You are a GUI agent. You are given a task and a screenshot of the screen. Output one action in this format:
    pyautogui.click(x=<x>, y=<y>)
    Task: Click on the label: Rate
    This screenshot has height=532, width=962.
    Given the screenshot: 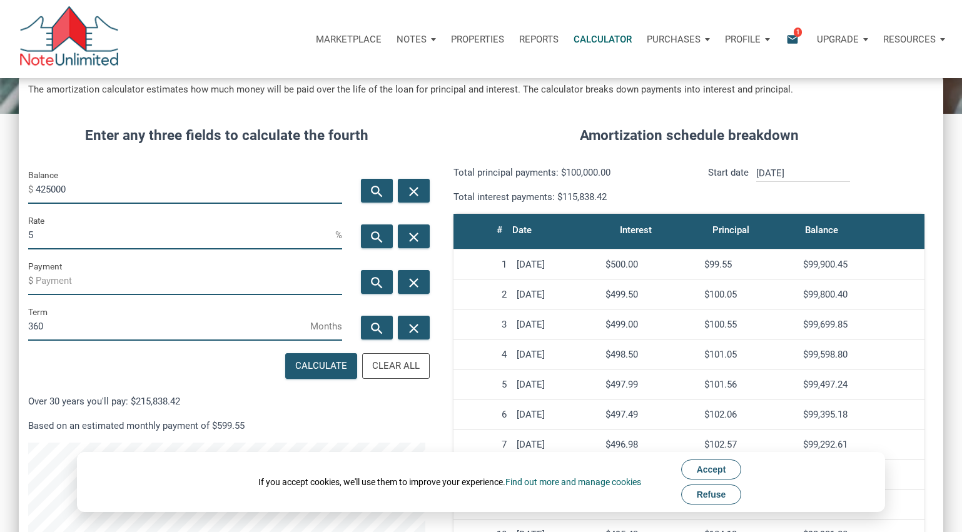 What is the action you would take?
    pyautogui.click(x=36, y=221)
    